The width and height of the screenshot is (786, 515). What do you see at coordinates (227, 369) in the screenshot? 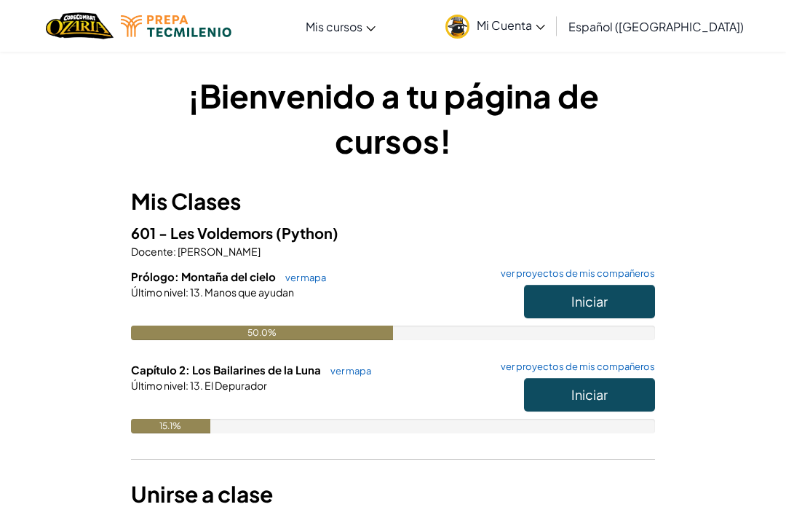
I see `span: Capítulo 2: Los Bailarines de la Luna` at bounding box center [227, 369].